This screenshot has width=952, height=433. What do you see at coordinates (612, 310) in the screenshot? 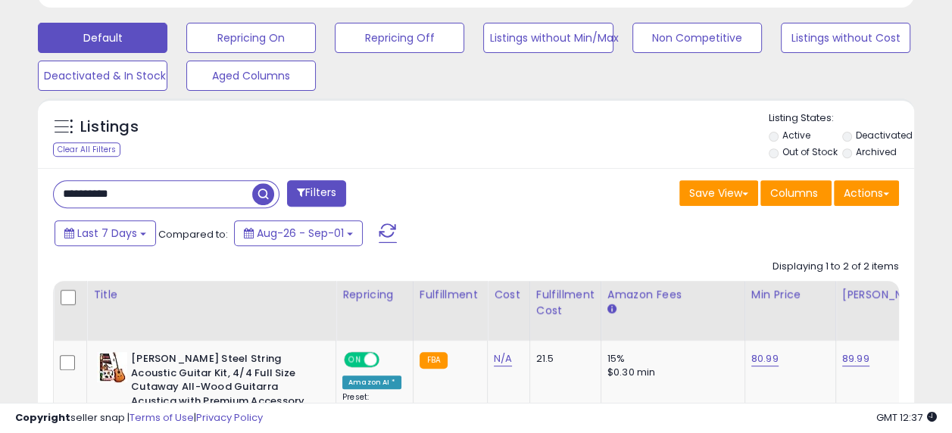
I see `small: Amazon Fees.` at bounding box center [612, 310].